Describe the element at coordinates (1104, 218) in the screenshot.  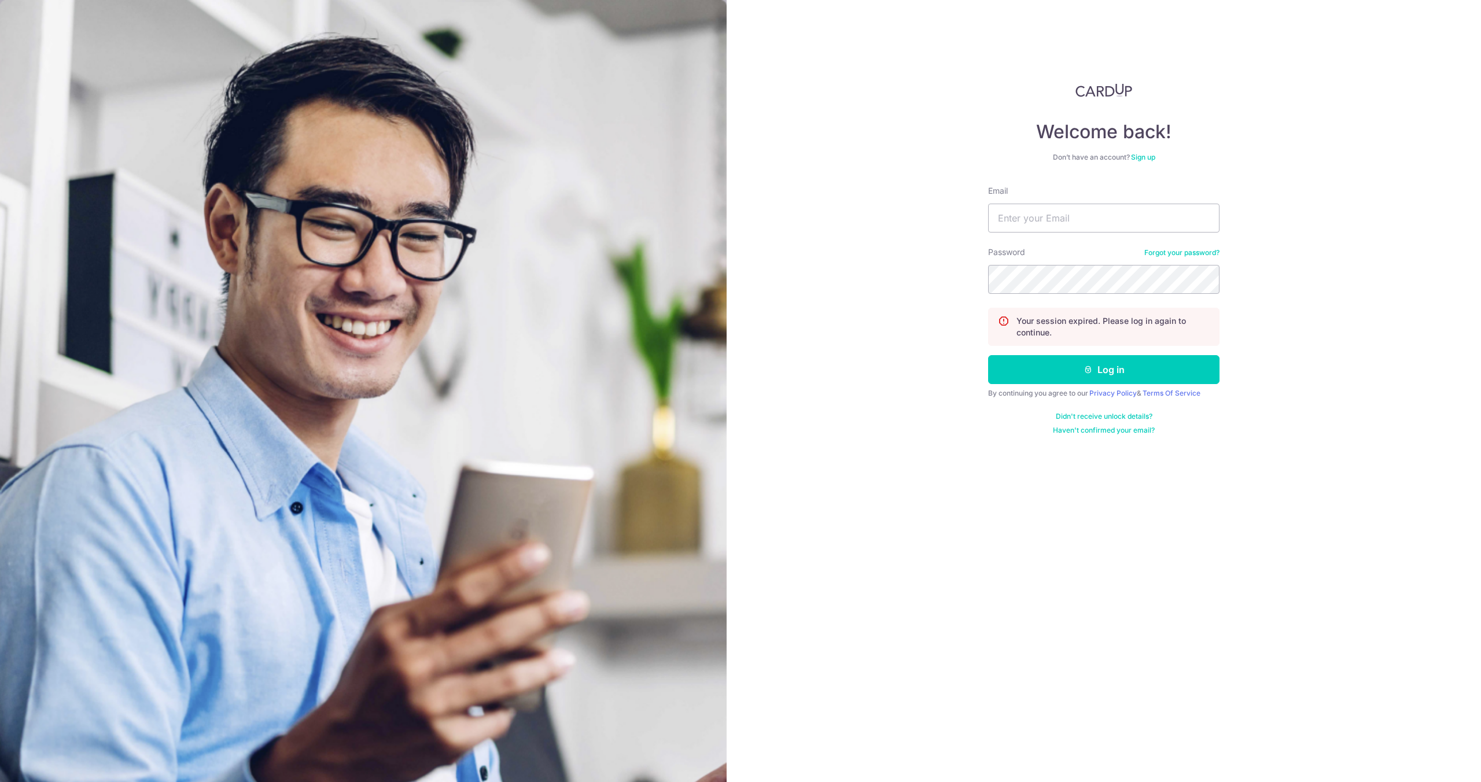
I see `input: Enter your Email` at that location.